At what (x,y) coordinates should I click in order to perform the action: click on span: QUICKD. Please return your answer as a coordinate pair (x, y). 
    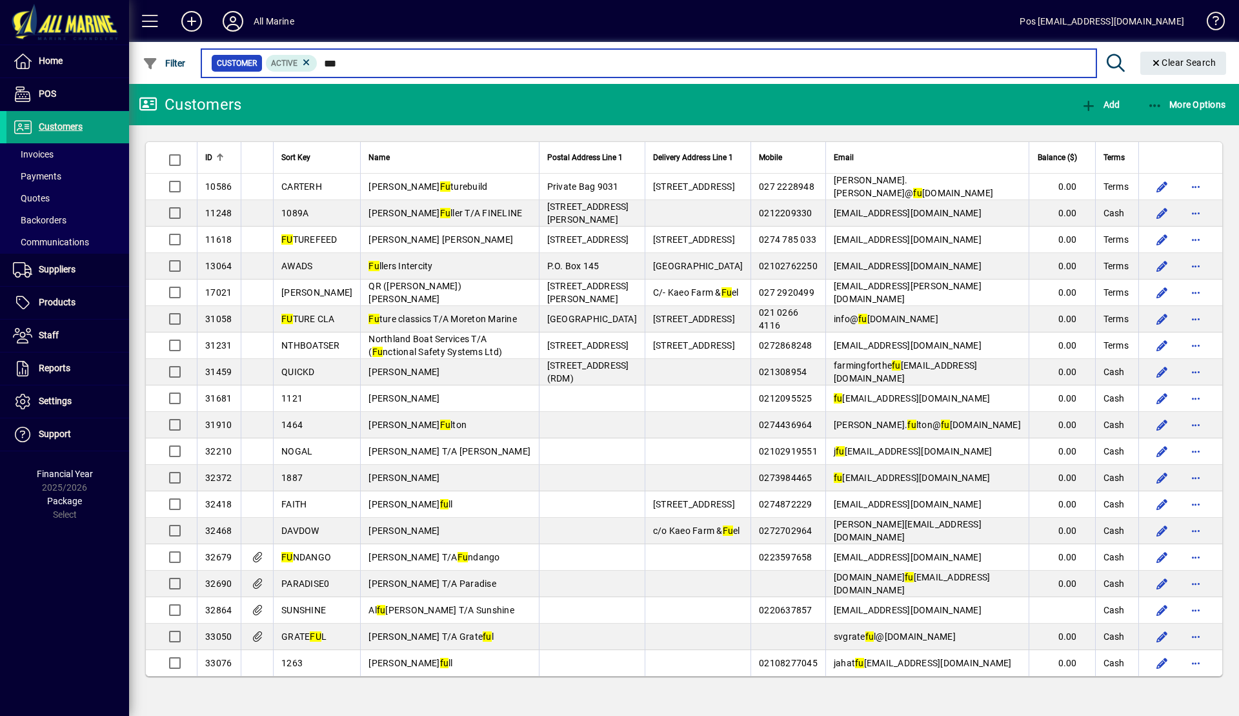
    Looking at the image, I should click on (298, 372).